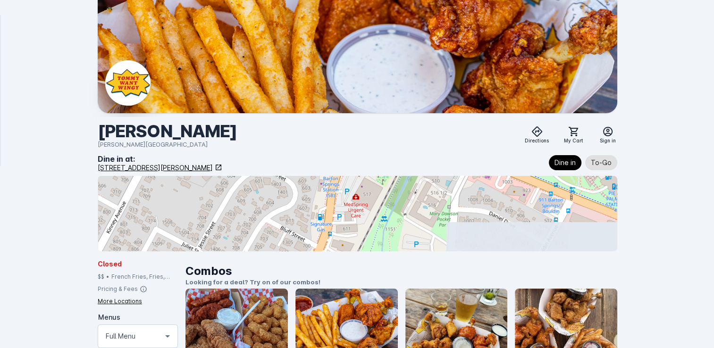  I want to click on span: To-Go, so click(602, 163).